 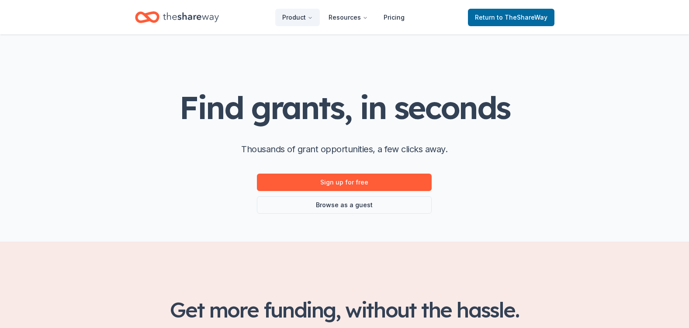 I want to click on h2: Get more funding, without the hassle., so click(x=344, y=310).